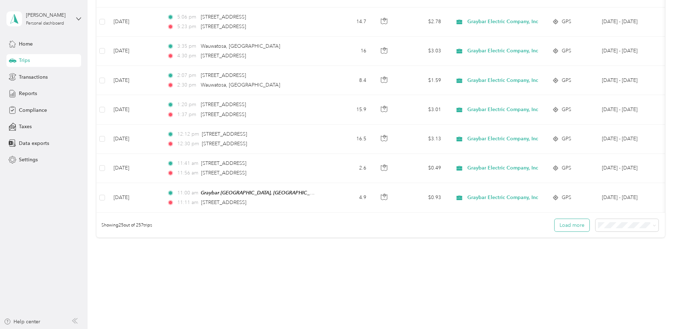 This screenshot has width=677, height=329. I want to click on td: $0.93, so click(422, 198).